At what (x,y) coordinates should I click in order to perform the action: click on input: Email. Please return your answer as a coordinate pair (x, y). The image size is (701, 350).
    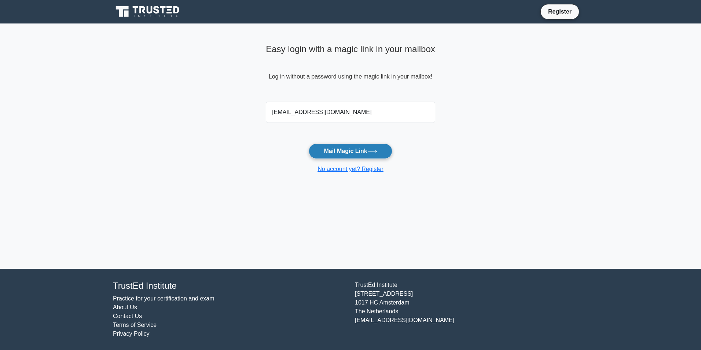
    Looking at the image, I should click on (350, 112).